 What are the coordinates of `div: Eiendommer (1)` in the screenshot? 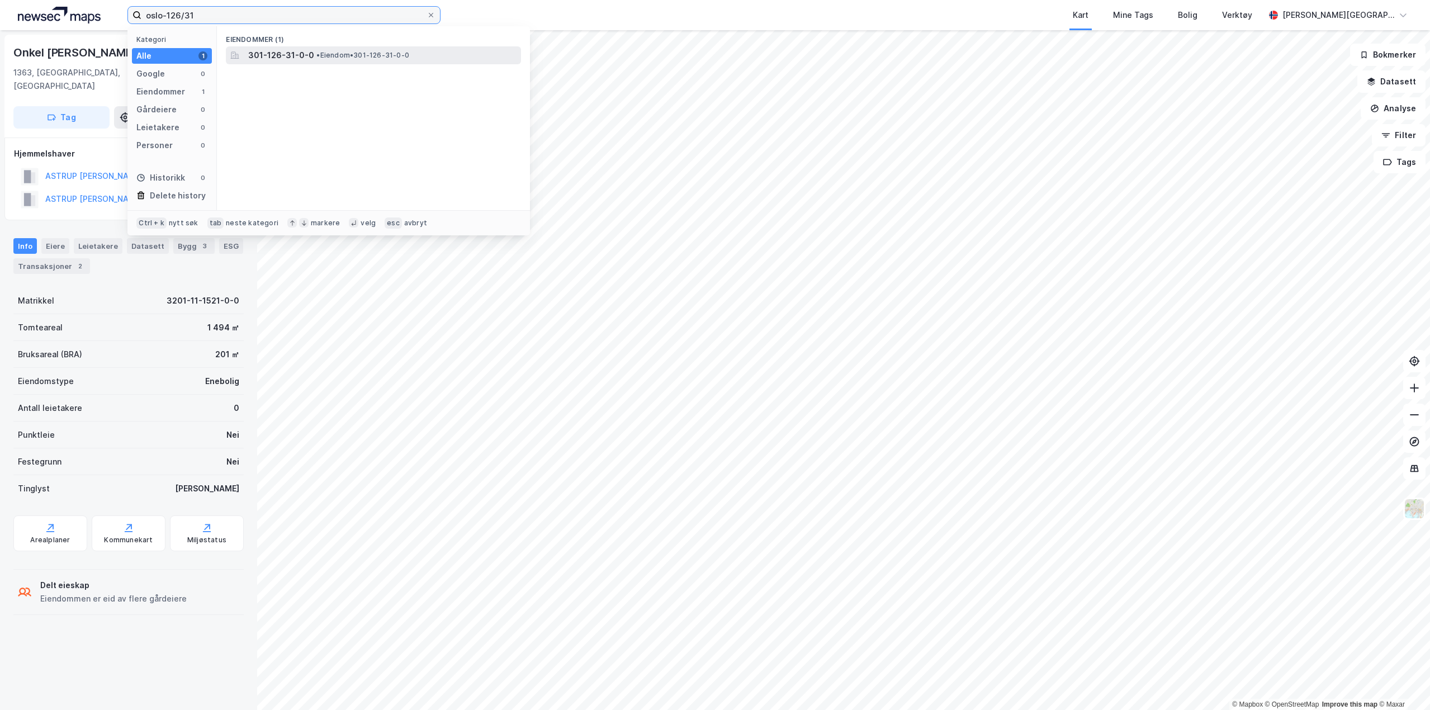 It's located at (373, 36).